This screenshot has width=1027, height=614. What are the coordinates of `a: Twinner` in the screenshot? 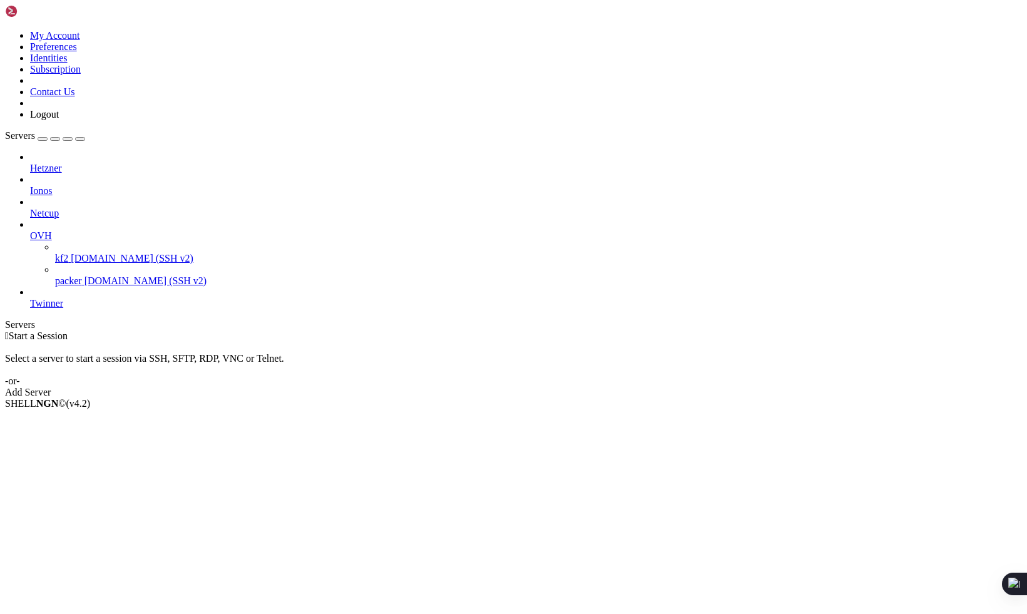 It's located at (526, 303).